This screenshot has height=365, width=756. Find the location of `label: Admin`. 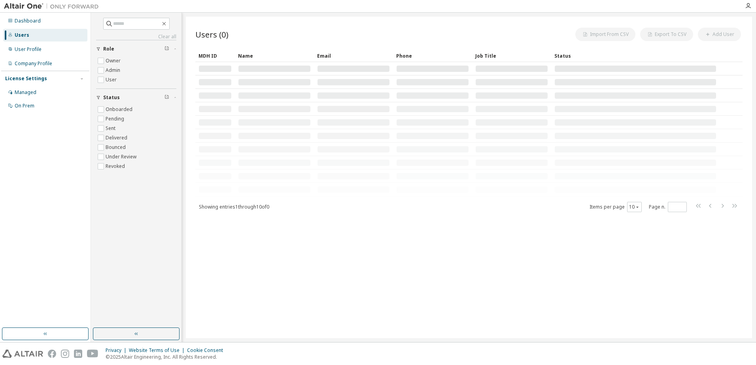

label: Admin is located at coordinates (113, 70).